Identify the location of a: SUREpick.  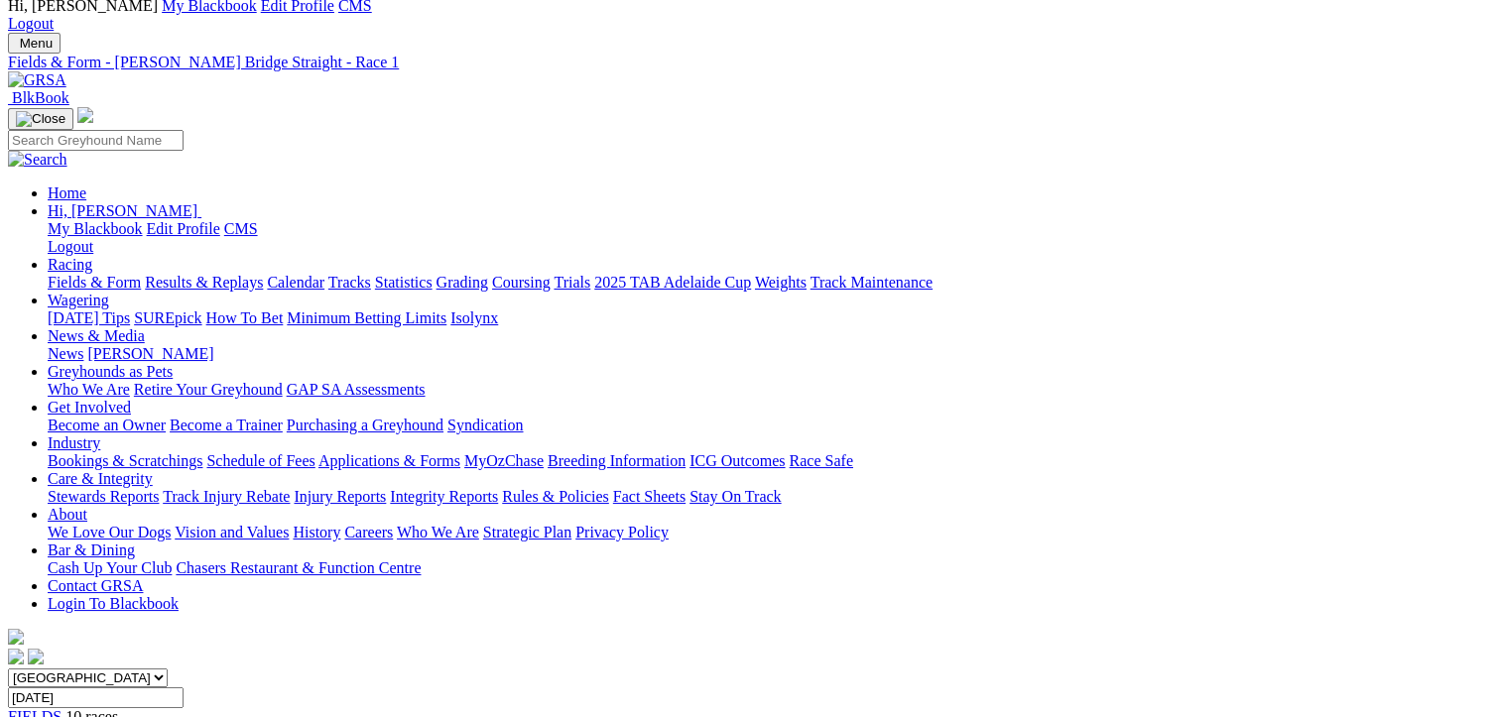
(168, 317).